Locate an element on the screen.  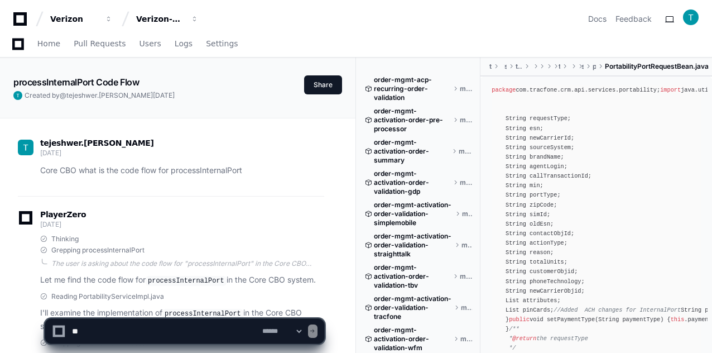
span: PlayerZero is located at coordinates (63, 214).